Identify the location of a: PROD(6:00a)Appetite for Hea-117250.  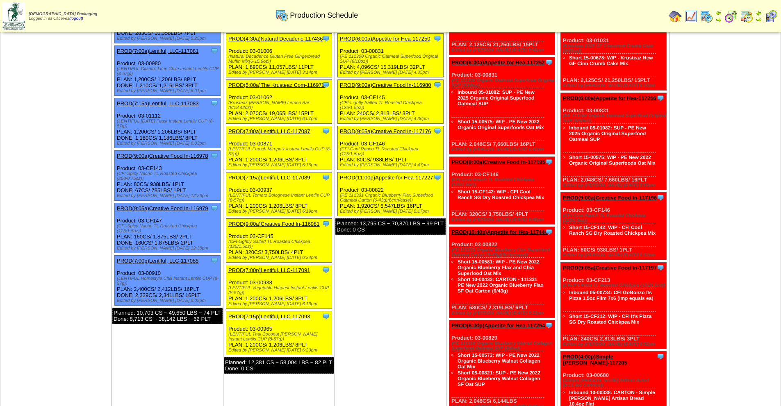
(385, 39).